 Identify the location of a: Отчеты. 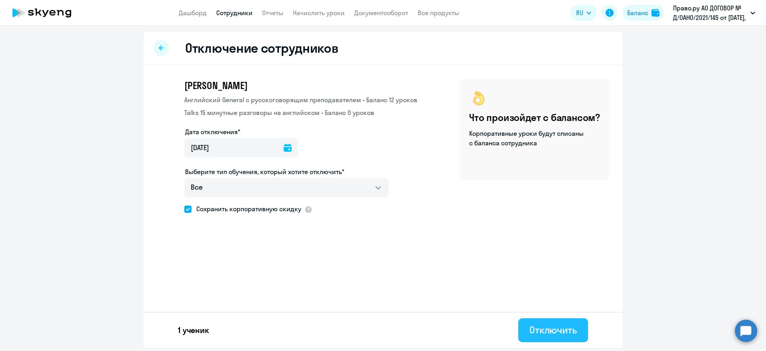
(273, 13).